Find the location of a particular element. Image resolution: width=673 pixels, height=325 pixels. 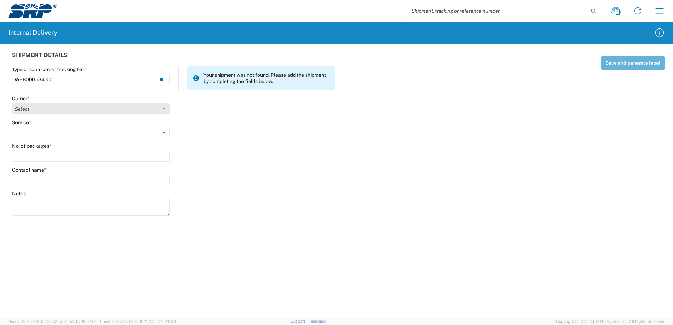

label: Service is located at coordinates (21, 122).